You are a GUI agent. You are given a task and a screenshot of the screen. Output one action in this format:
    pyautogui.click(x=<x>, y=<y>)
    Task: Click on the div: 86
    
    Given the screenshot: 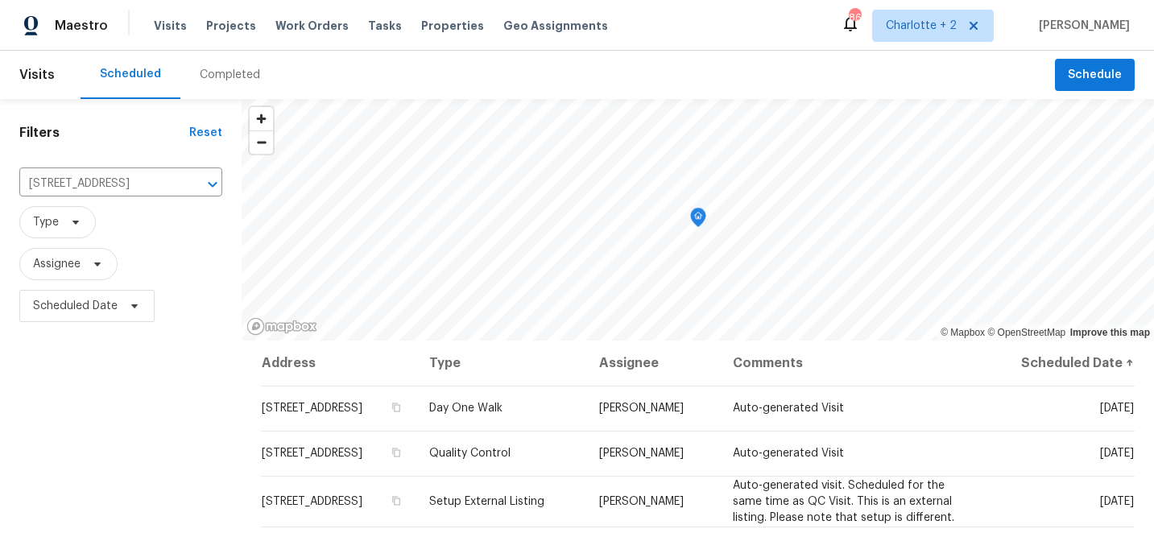 What is the action you would take?
    pyautogui.click(x=854, y=18)
    